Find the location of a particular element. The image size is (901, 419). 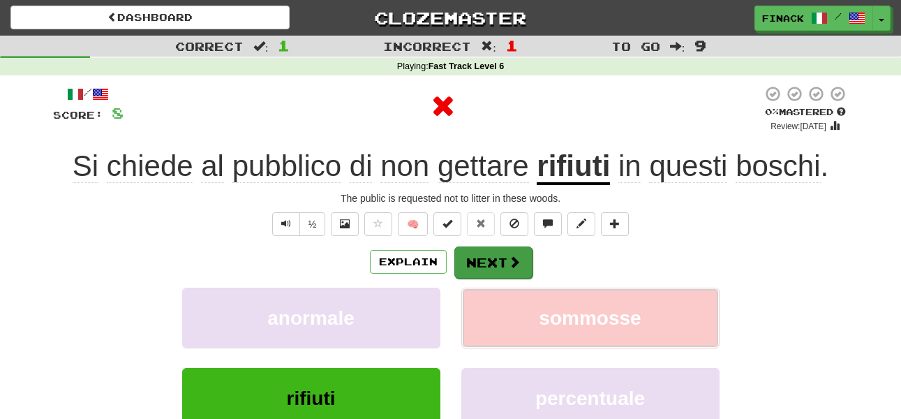

button: anormale is located at coordinates (311, 318).